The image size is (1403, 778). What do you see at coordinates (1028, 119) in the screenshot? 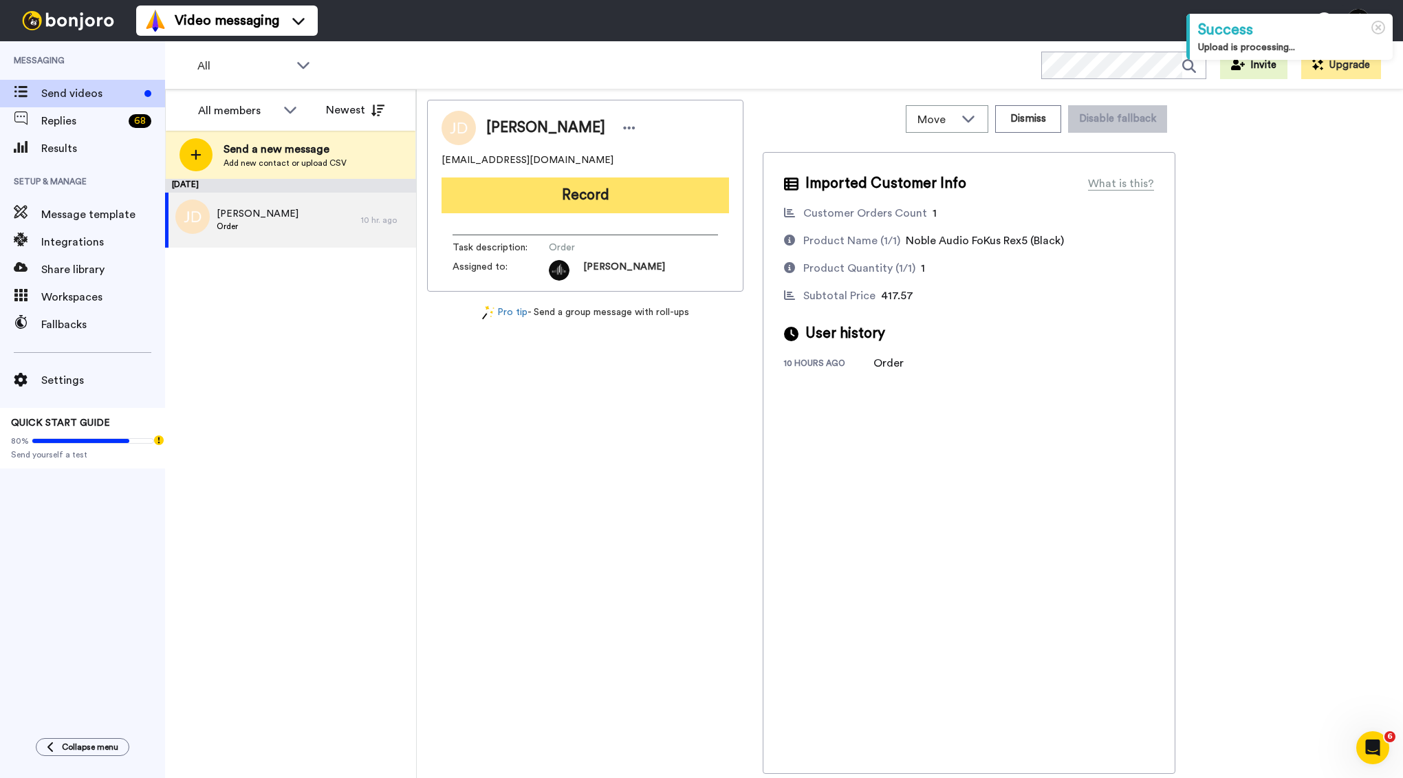
I see `button: Dismiss` at bounding box center [1028, 119].